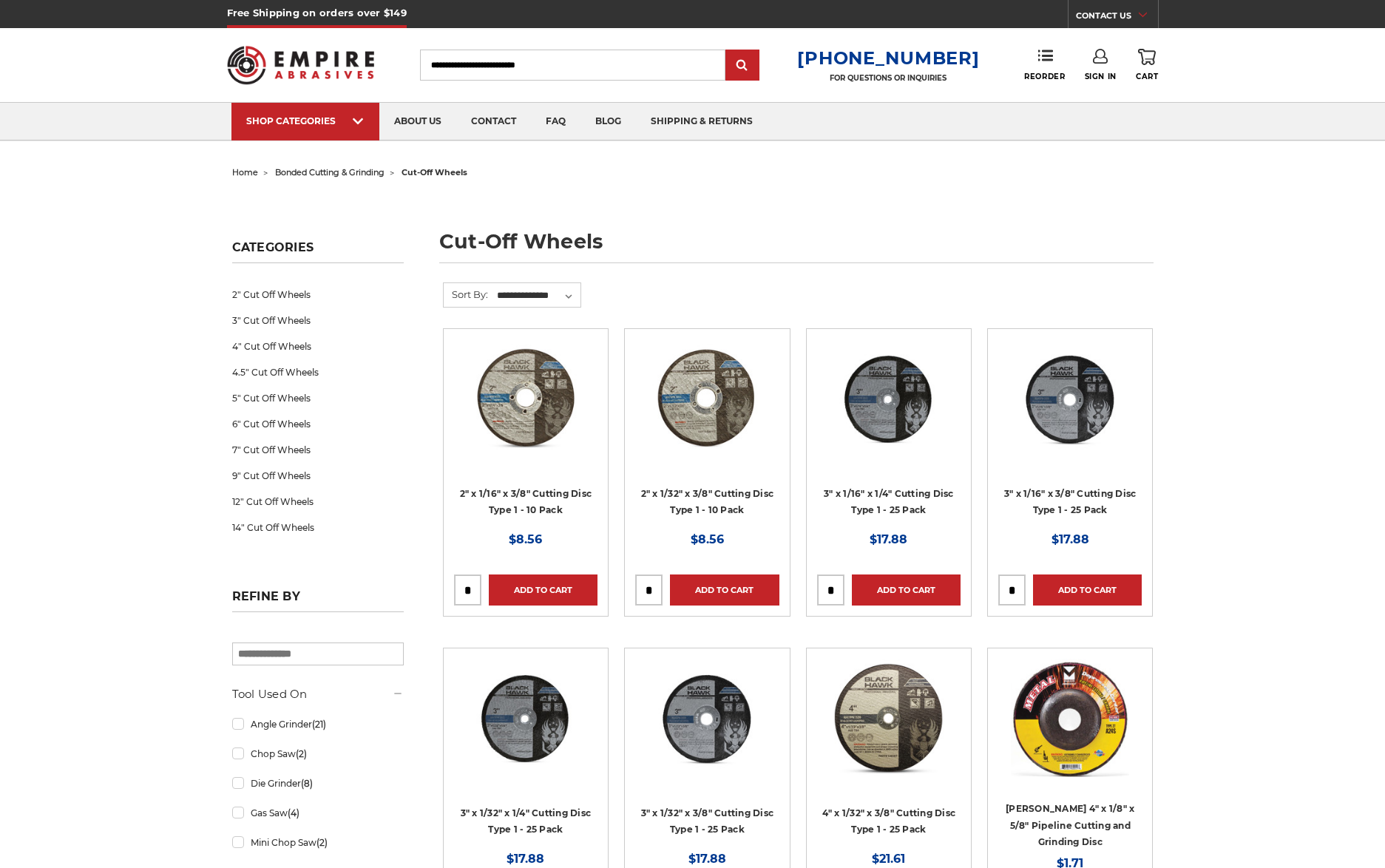 The height and width of the screenshot is (868, 1385). What do you see at coordinates (318, 398) in the screenshot?
I see `a: 5" Cut Off Wheels` at bounding box center [318, 398].